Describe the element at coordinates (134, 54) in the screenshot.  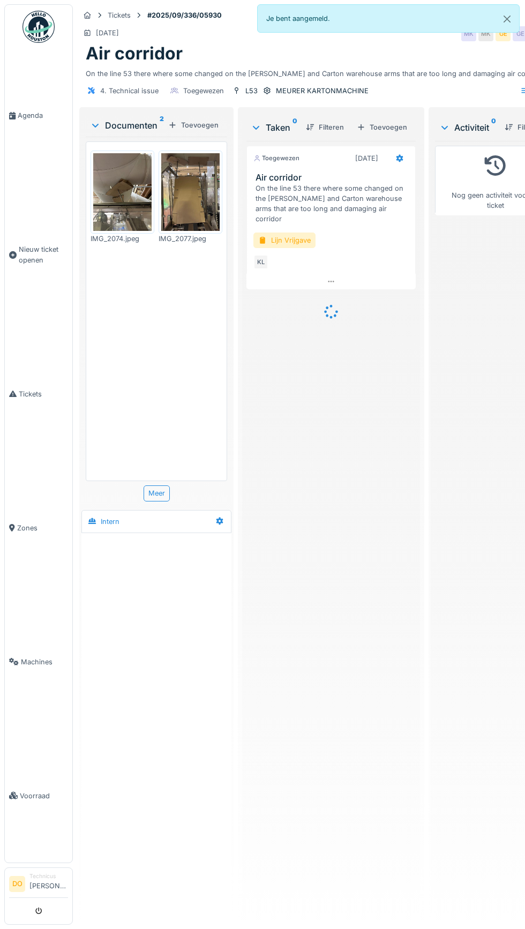
I see `h1: Air corridor` at that location.